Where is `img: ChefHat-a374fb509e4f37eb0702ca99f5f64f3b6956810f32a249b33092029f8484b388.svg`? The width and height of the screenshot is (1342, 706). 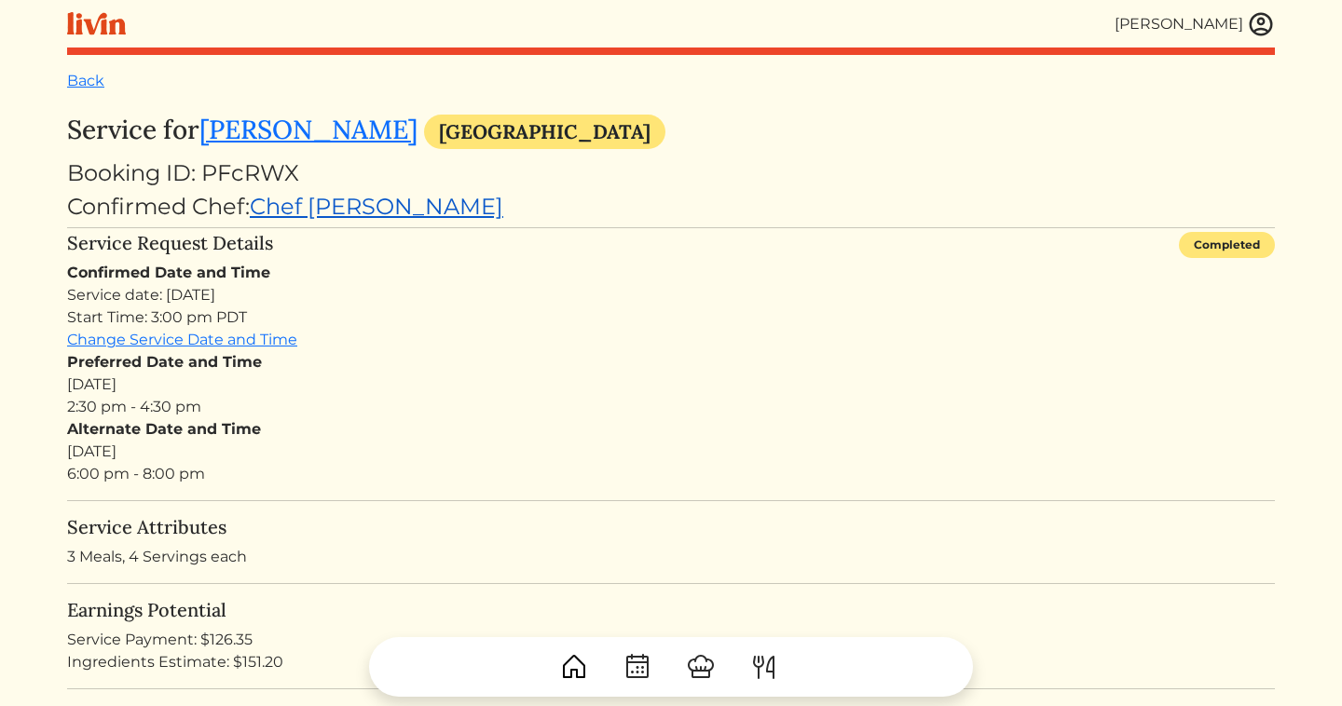 img: ChefHat-a374fb509e4f37eb0702ca99f5f64f3b6956810f32a249b33092029f8484b388.svg is located at coordinates (701, 667).